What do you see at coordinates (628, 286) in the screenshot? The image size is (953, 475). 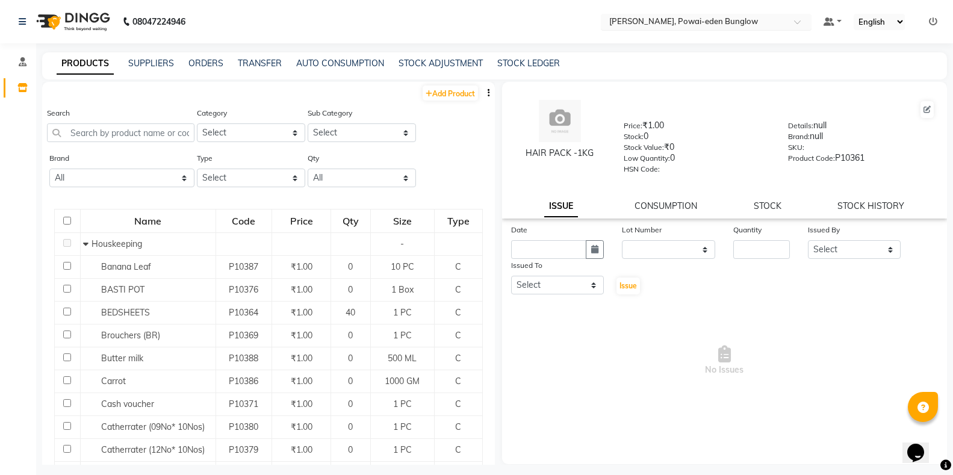 I see `button: Issue` at bounding box center [628, 286].